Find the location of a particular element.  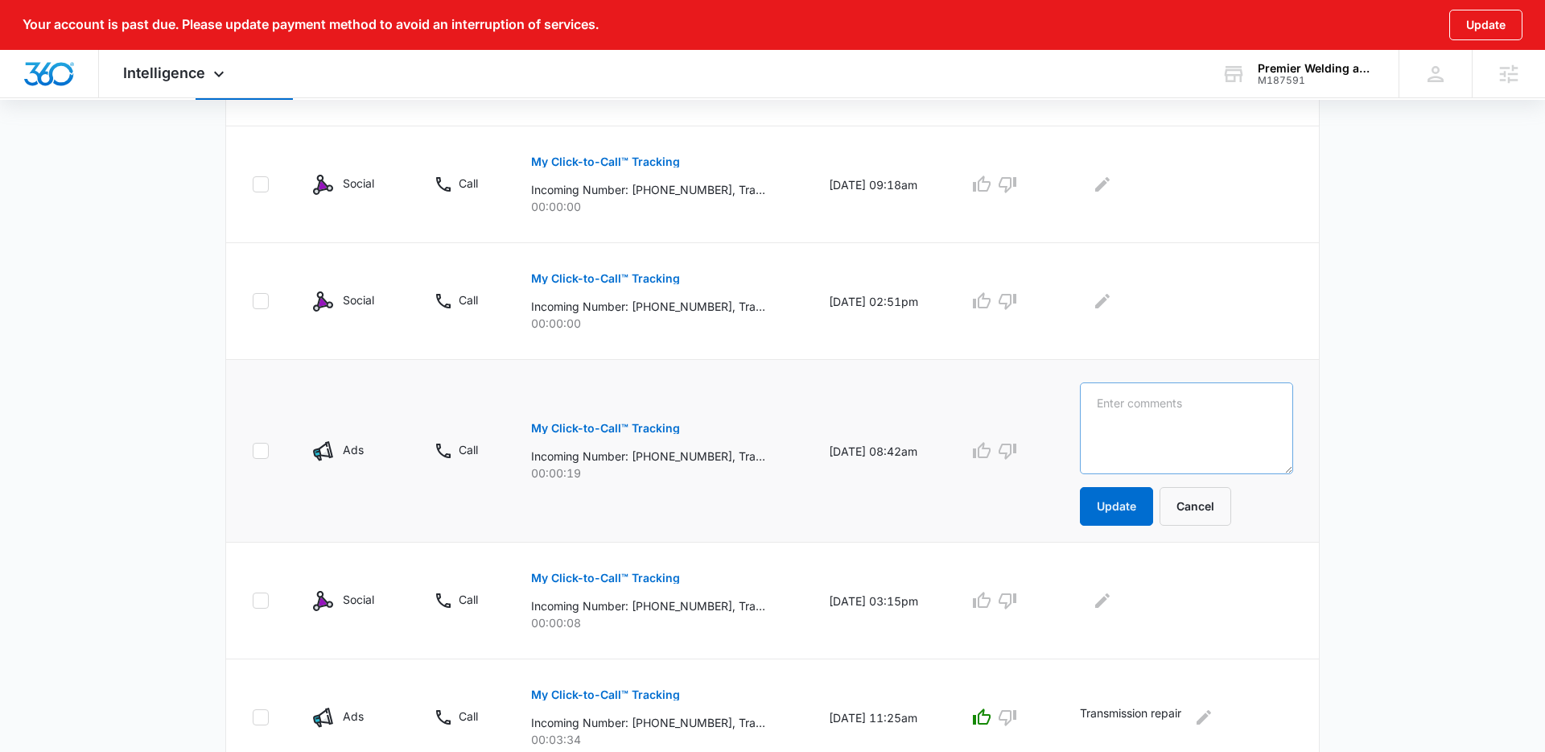

button: Cancel is located at coordinates (1195, 506).